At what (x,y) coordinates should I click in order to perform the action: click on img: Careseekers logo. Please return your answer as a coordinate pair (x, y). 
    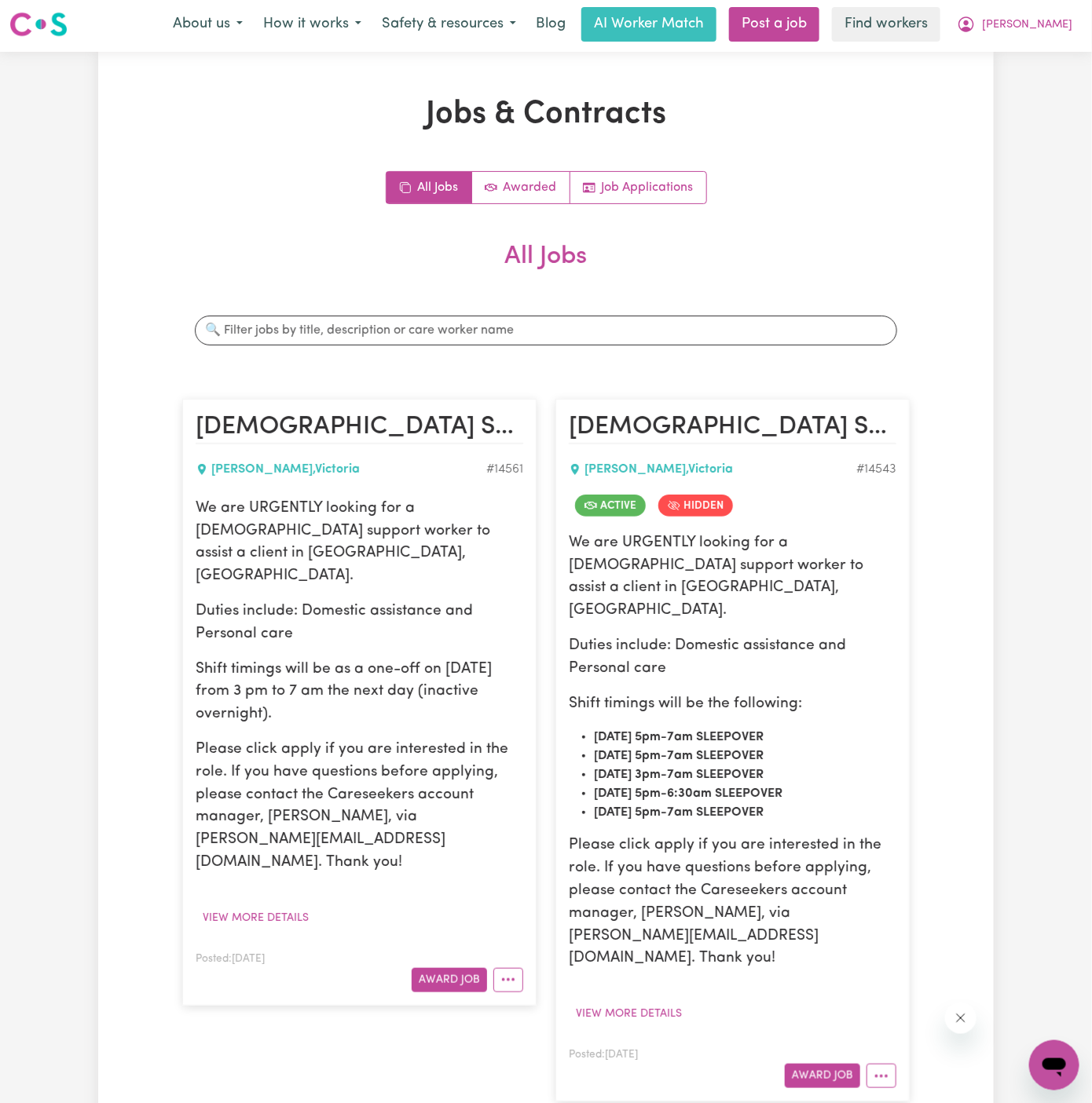
    Looking at the image, I should click on (39, 25).